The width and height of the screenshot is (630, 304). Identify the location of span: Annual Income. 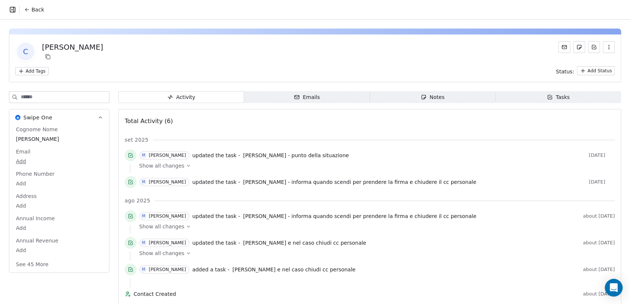
(35, 219).